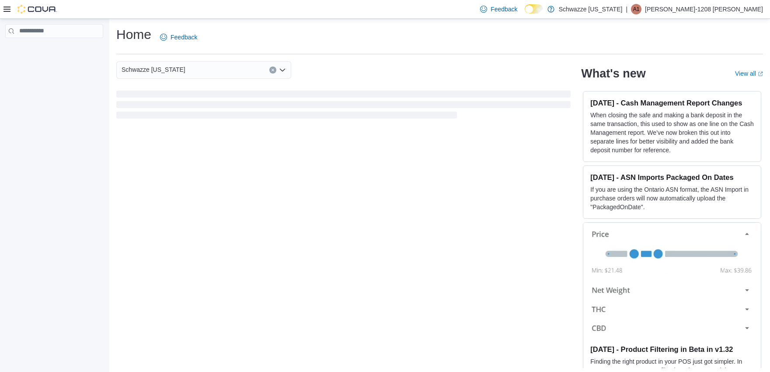 This screenshot has height=372, width=770. What do you see at coordinates (525, 14) in the screenshot?
I see `span: Dark Mode` at bounding box center [525, 14].